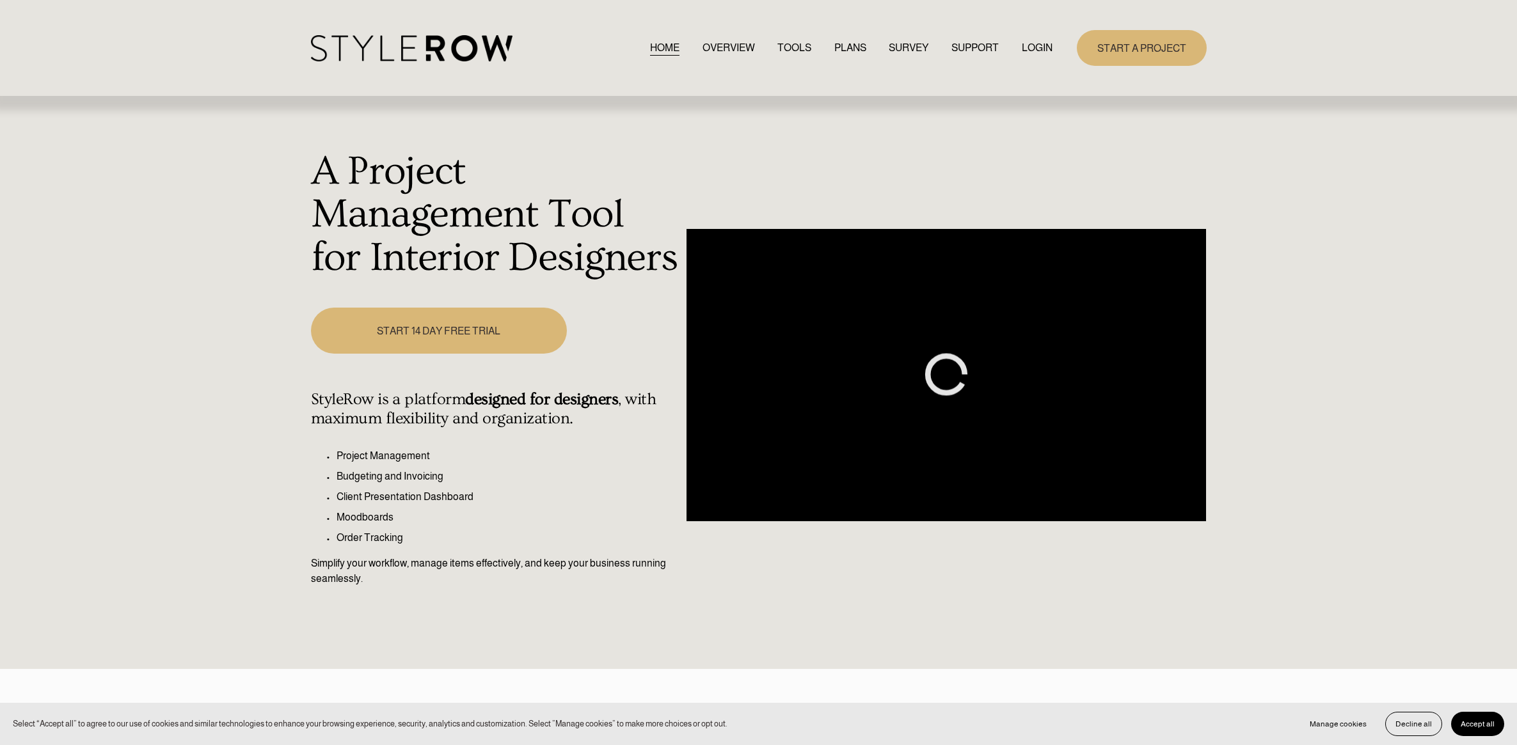  Describe the element at coordinates (1141, 47) in the screenshot. I see `a: START A PROJECT` at that location.